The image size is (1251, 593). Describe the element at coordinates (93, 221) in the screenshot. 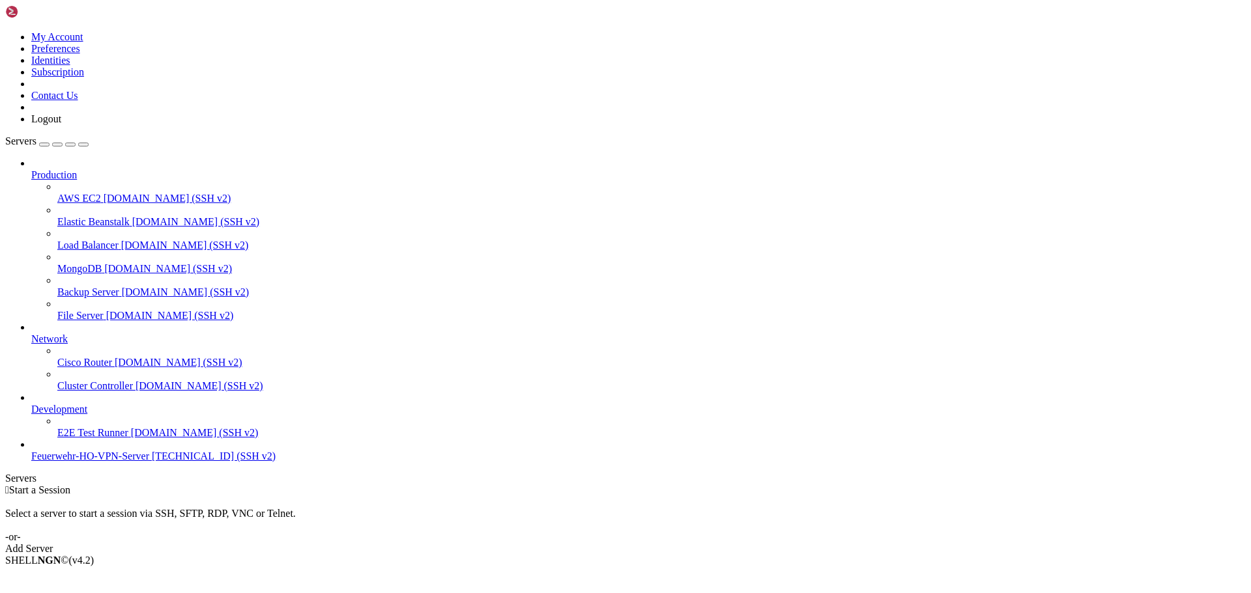

I see `span: Elastic Beanstalk` at that location.